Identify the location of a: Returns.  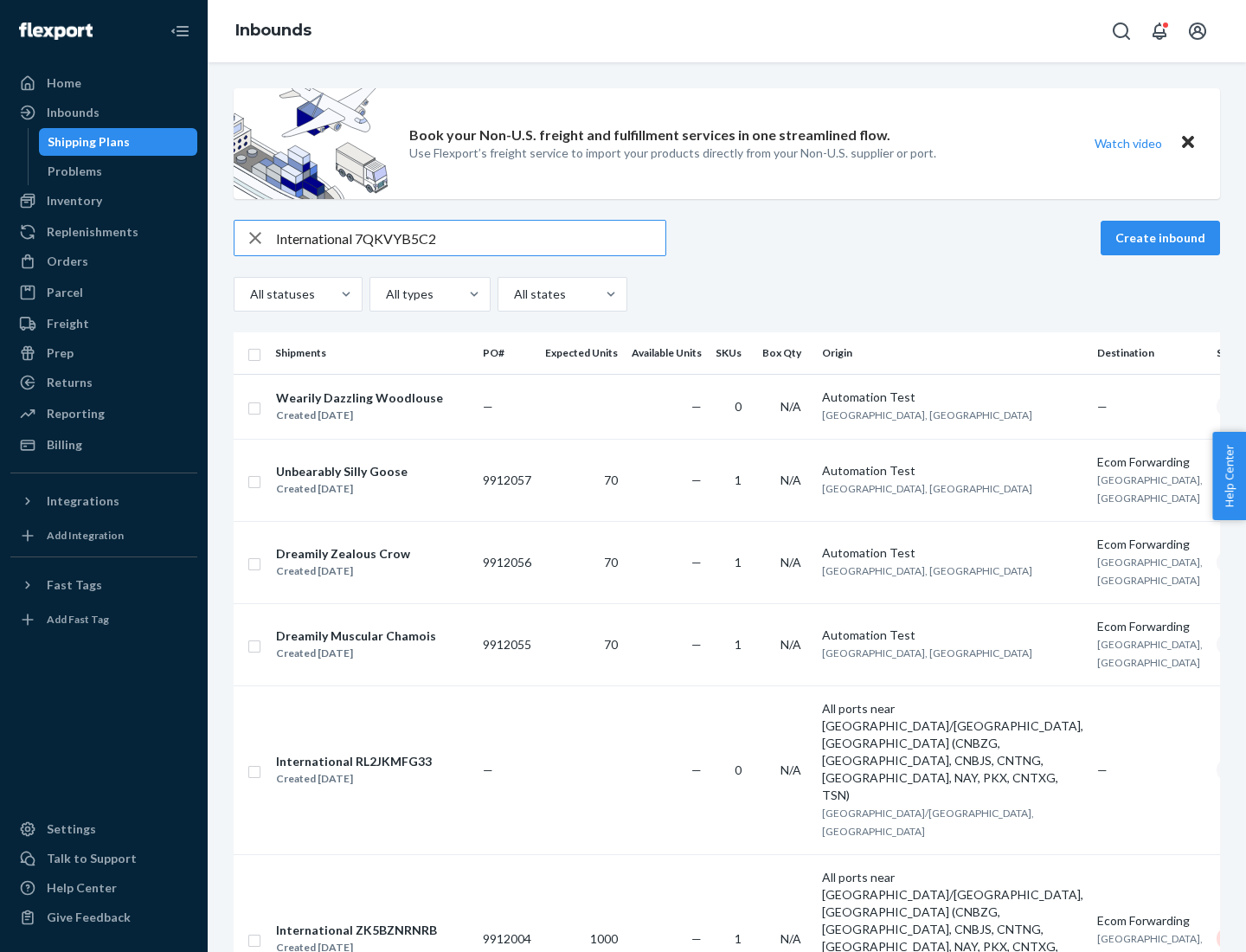
(104, 382).